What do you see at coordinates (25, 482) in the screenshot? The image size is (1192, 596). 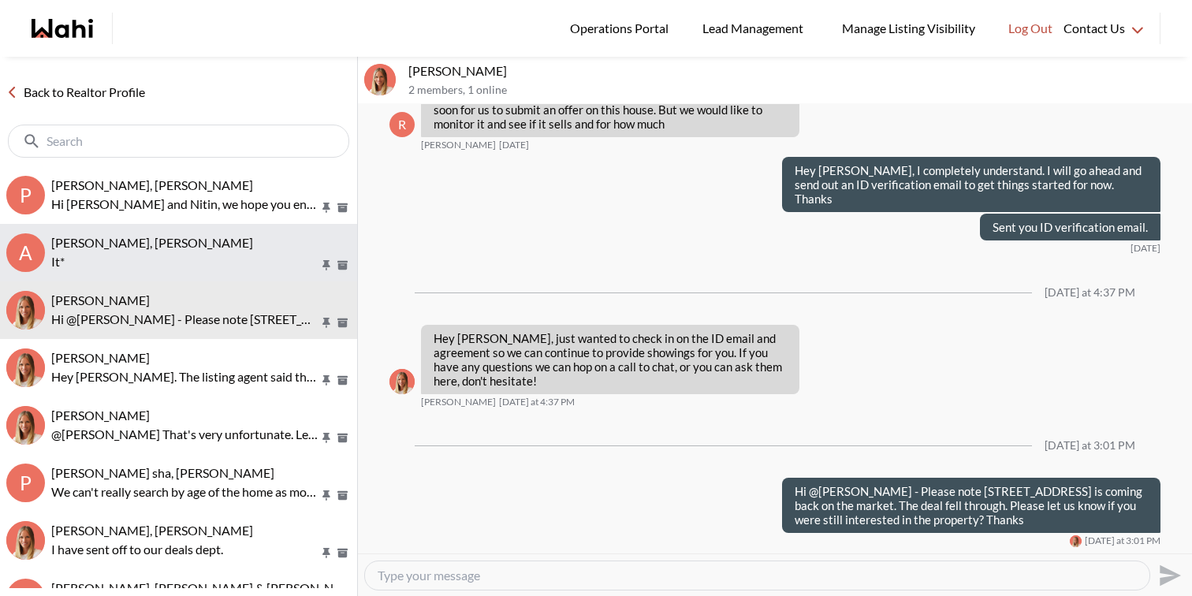 I see `div: p` at bounding box center [25, 482].